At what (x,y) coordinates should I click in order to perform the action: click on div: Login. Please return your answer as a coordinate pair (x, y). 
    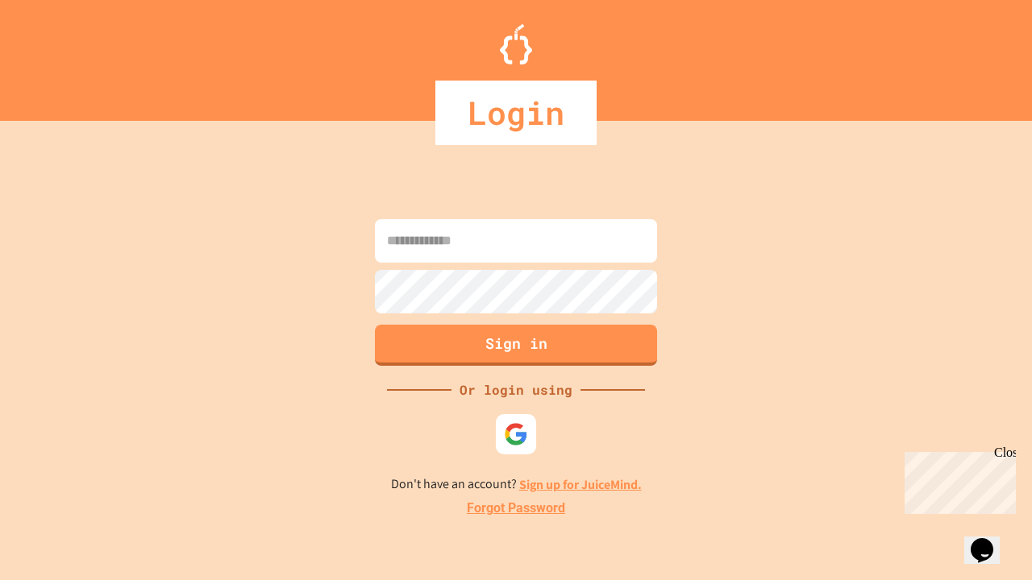
    Looking at the image, I should click on (516, 113).